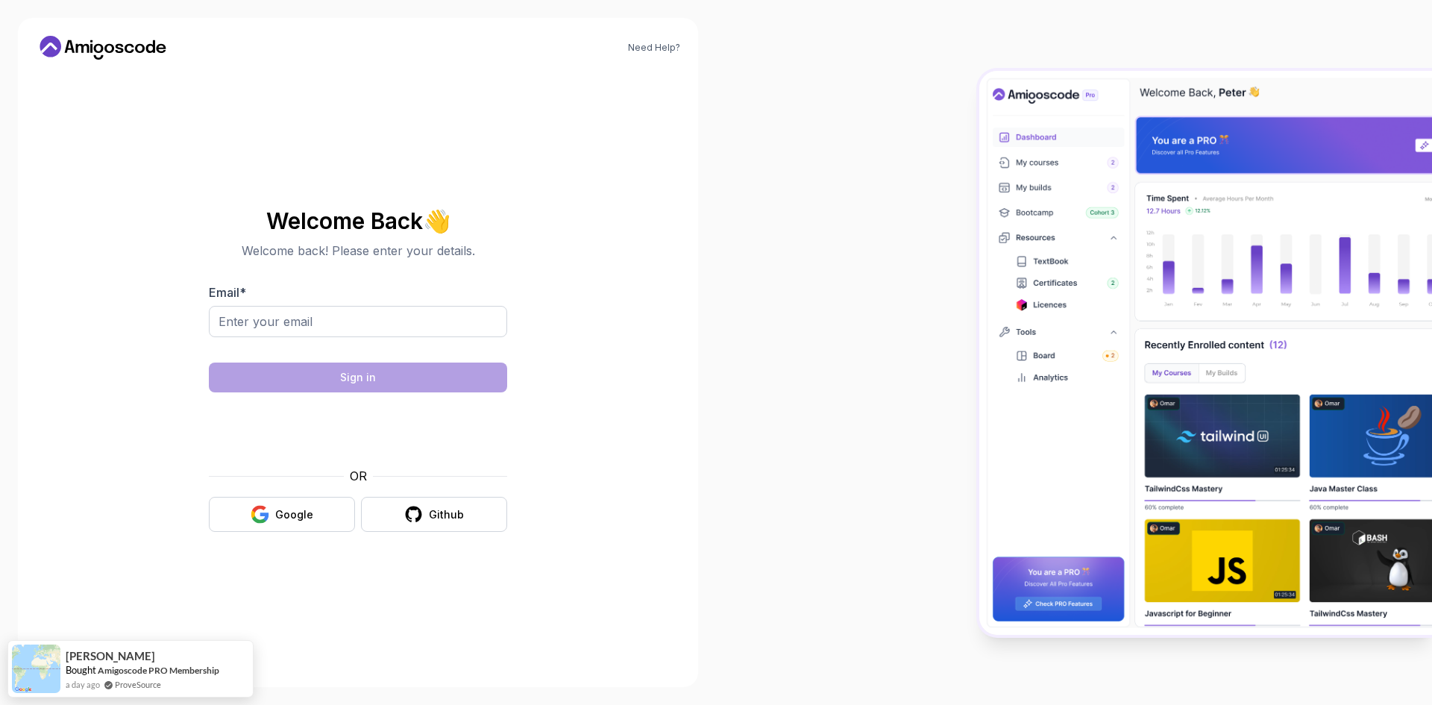 The height and width of the screenshot is (705, 1432). Describe the element at coordinates (358, 476) in the screenshot. I see `p: OR` at that location.